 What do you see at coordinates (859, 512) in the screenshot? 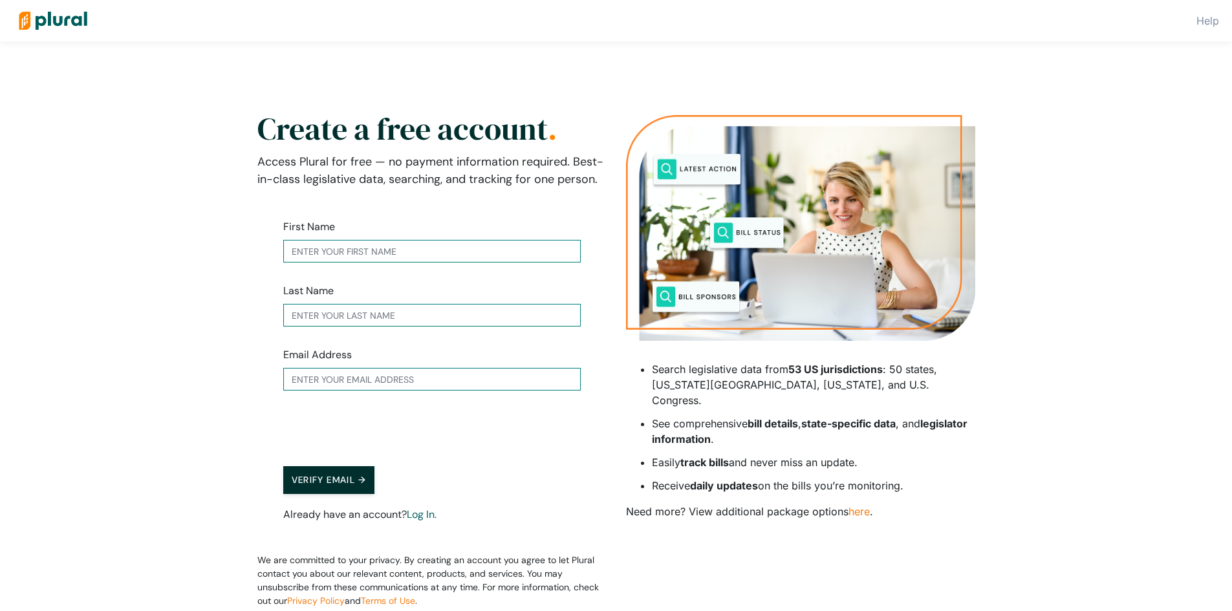
I see `a: here` at bounding box center [859, 512].